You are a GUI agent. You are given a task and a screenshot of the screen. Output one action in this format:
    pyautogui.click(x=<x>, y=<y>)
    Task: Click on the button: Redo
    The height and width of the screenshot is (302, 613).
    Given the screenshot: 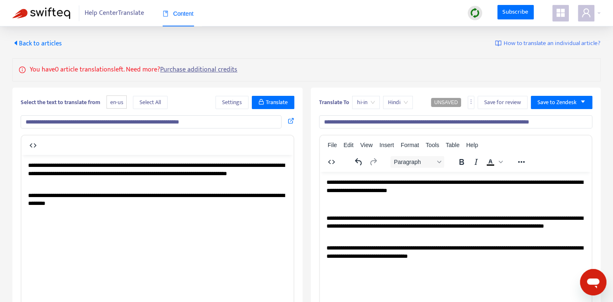 What is the action you would take?
    pyautogui.click(x=373, y=162)
    